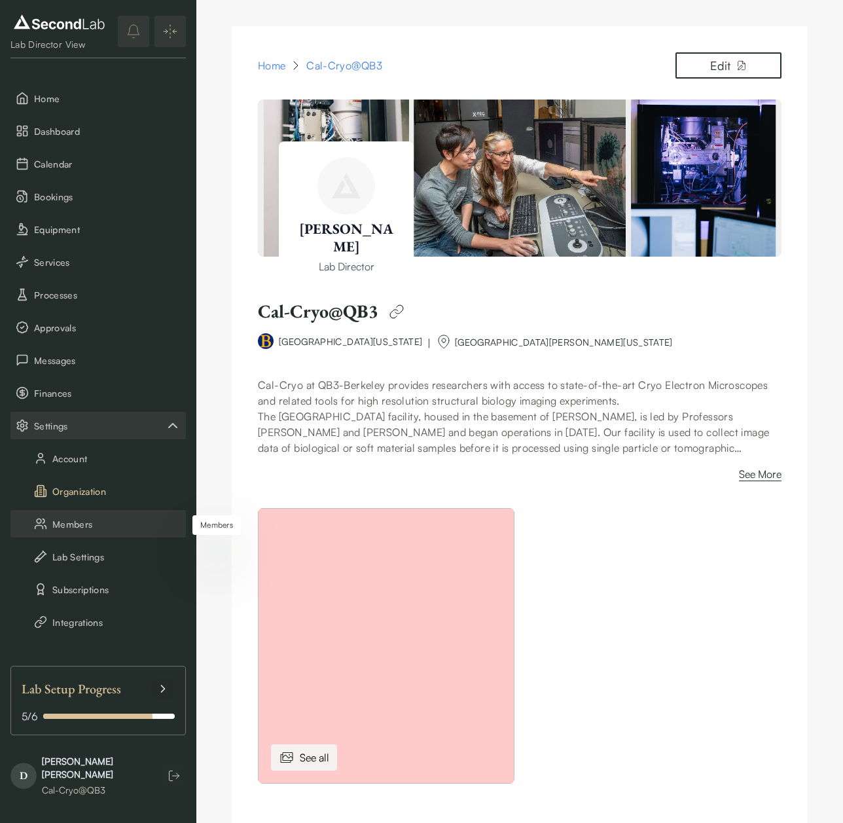  What do you see at coordinates (98, 556) in the screenshot?
I see `a: Lab Settings` at bounding box center [98, 556].